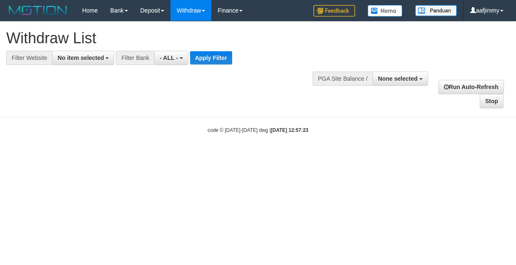  What do you see at coordinates (385, 11) in the screenshot?
I see `img: Button%20Memo.svg` at bounding box center [385, 11].